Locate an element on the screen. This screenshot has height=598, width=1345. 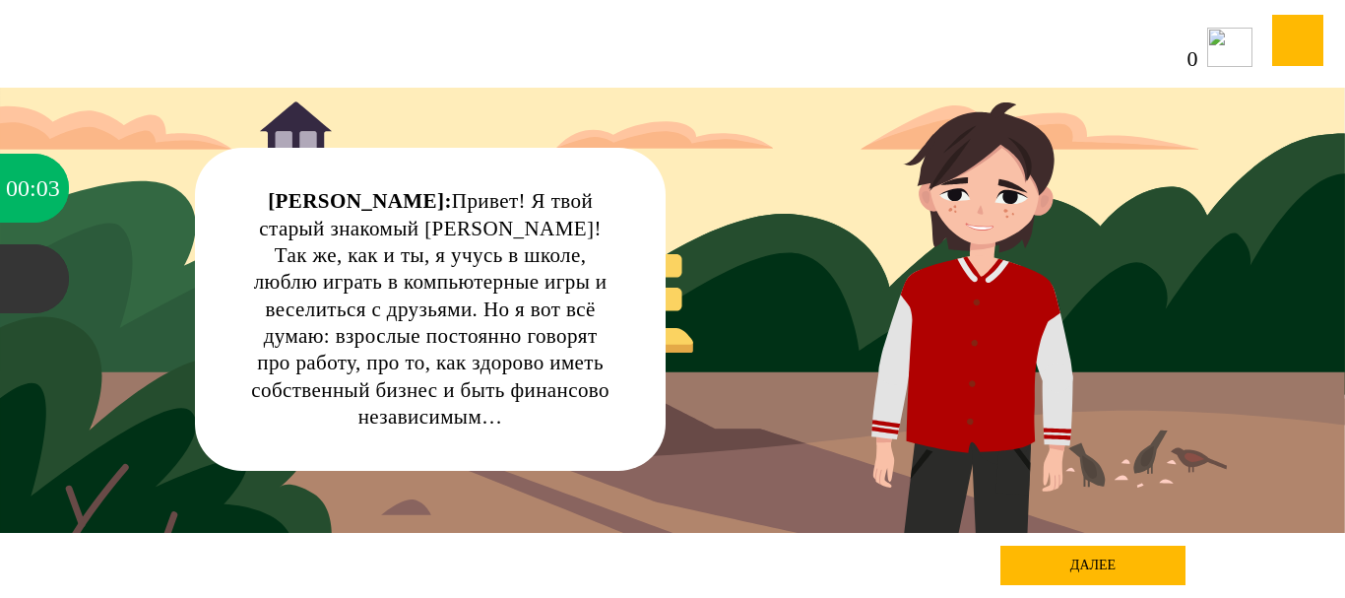
span: 0 is located at coordinates (1193, 59).